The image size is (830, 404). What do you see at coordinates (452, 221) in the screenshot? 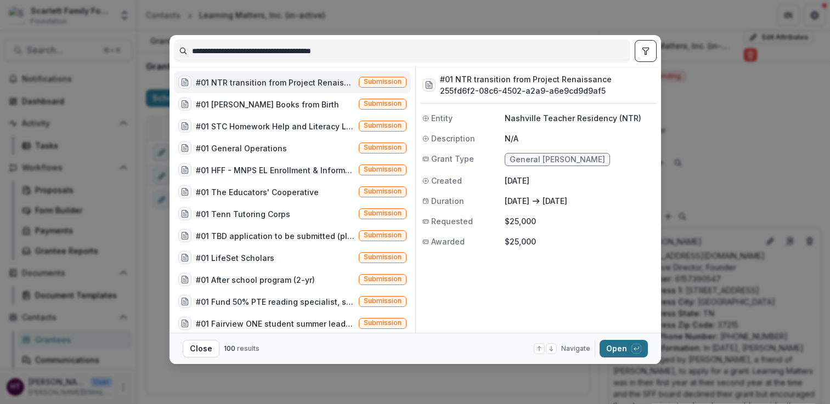
I see `span: Requested` at bounding box center [452, 221].